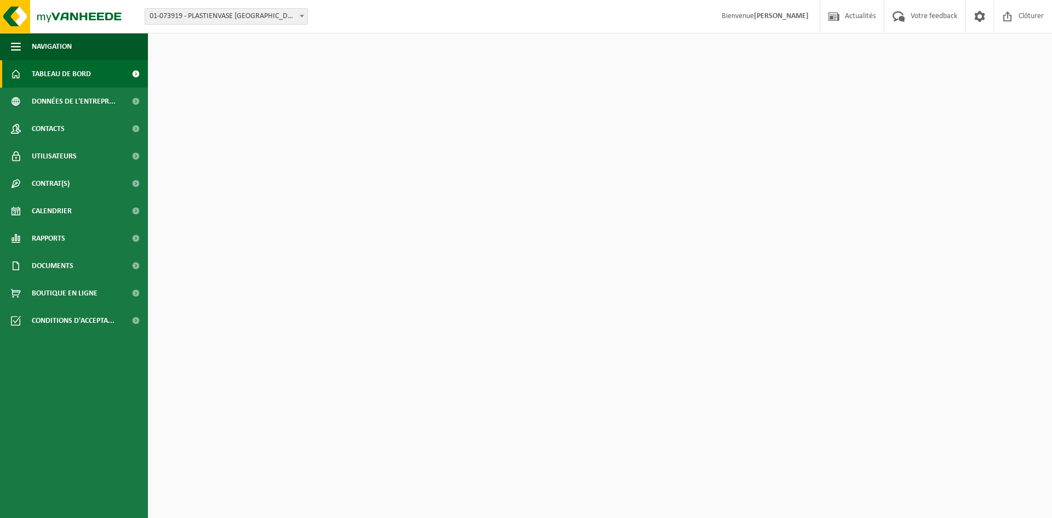 This screenshot has width=1052, height=518. What do you see at coordinates (53, 266) in the screenshot?
I see `span: Documents` at bounding box center [53, 266].